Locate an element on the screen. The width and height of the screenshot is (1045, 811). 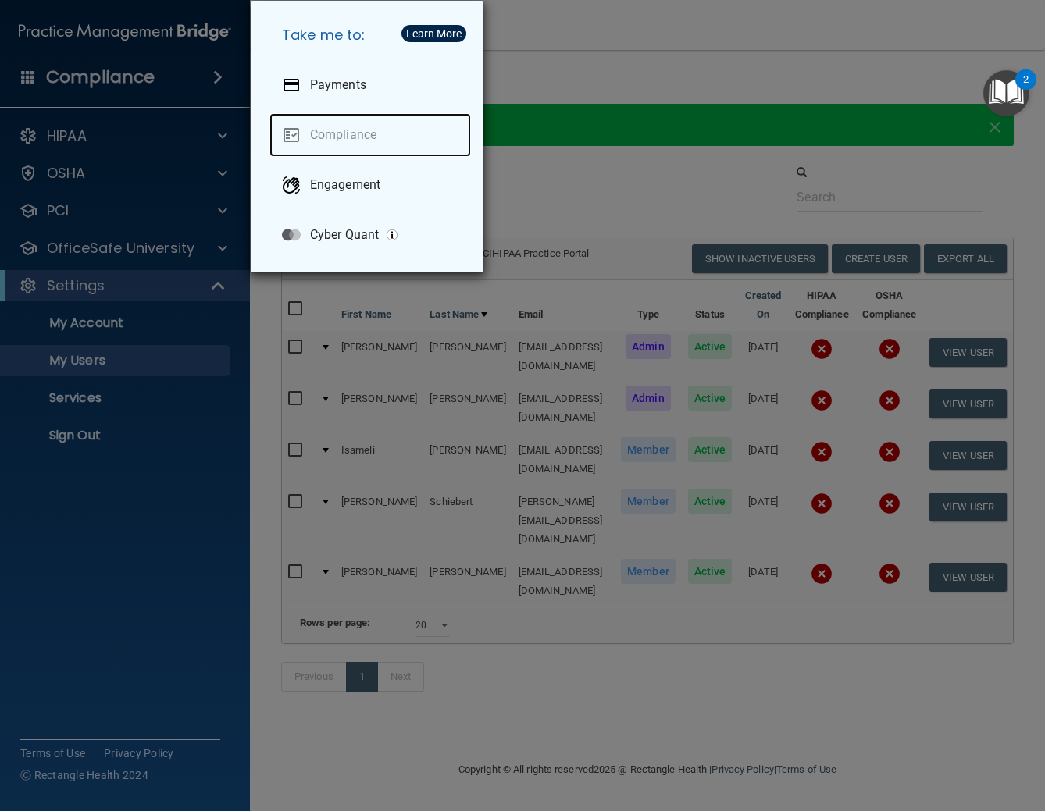
h5: Take me to: is located at coordinates (370, 35).